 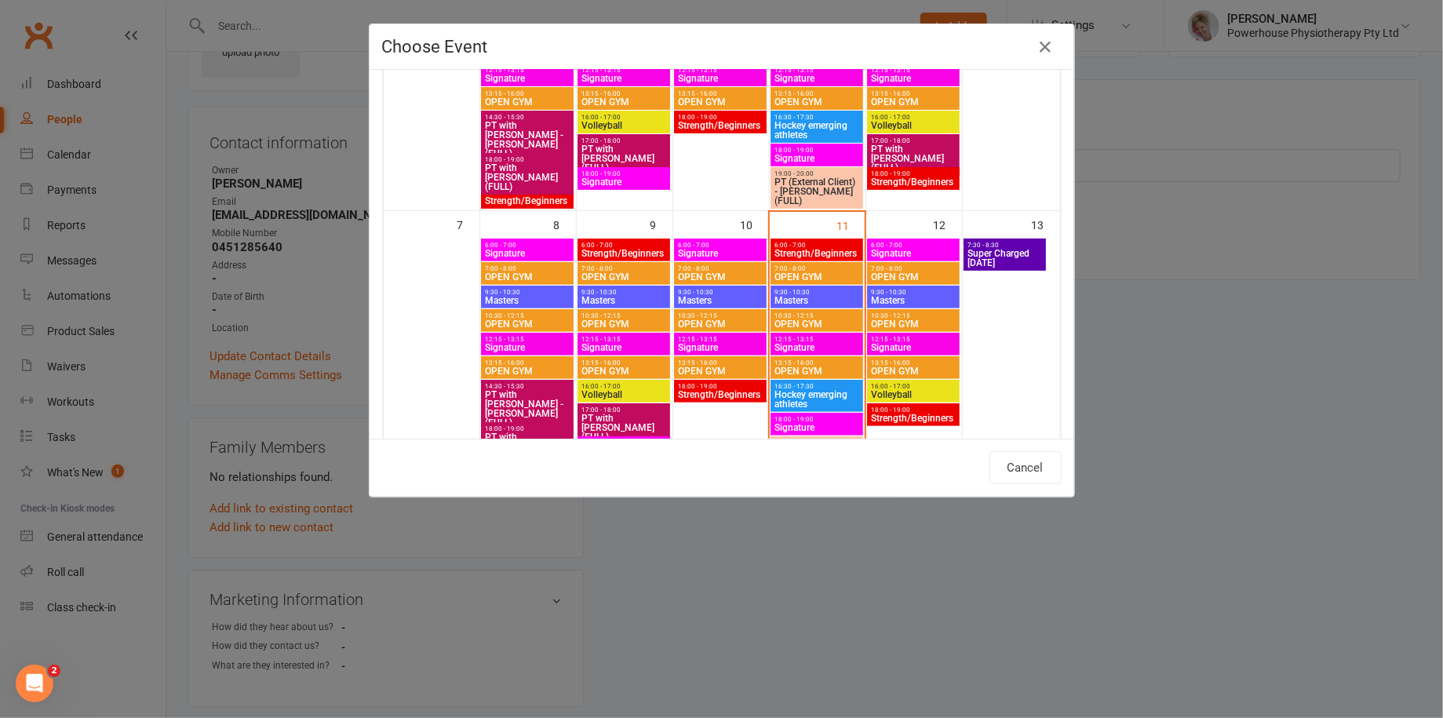 I want to click on span: 17:00 - 18:00, so click(x=624, y=410).